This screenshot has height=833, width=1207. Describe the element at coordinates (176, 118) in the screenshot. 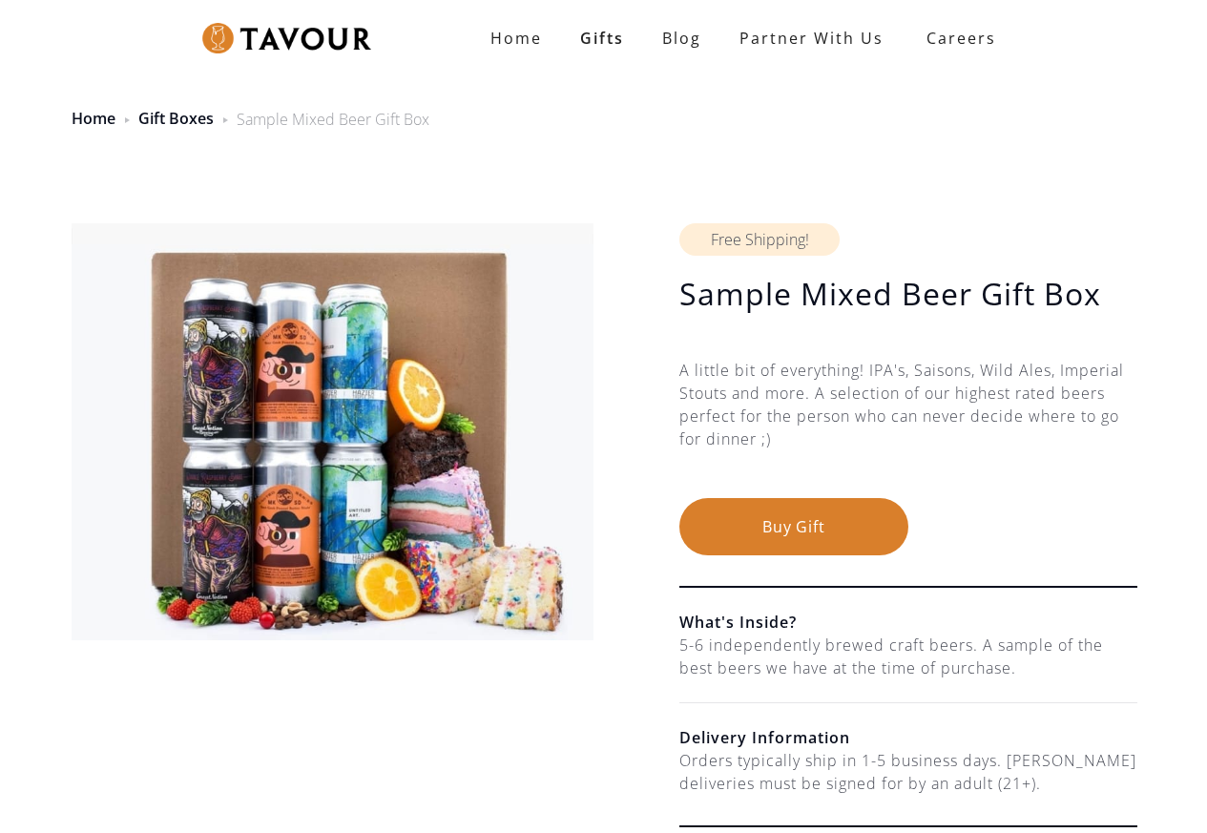

I see `a: Gift Boxes` at that location.